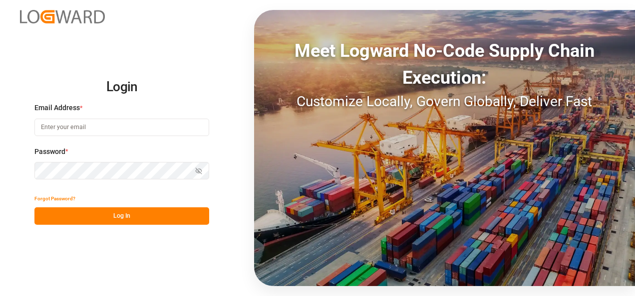 Image resolution: width=635 pixels, height=296 pixels. I want to click on h2: Login, so click(122, 87).